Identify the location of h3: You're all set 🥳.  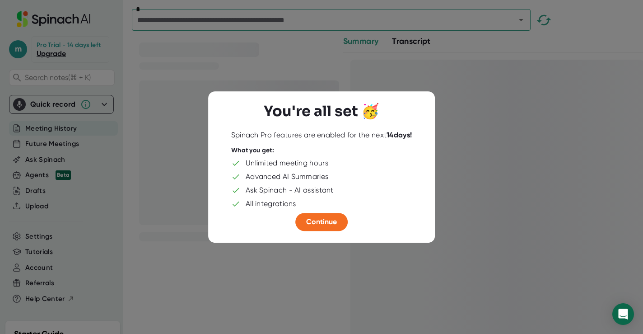
(322, 112).